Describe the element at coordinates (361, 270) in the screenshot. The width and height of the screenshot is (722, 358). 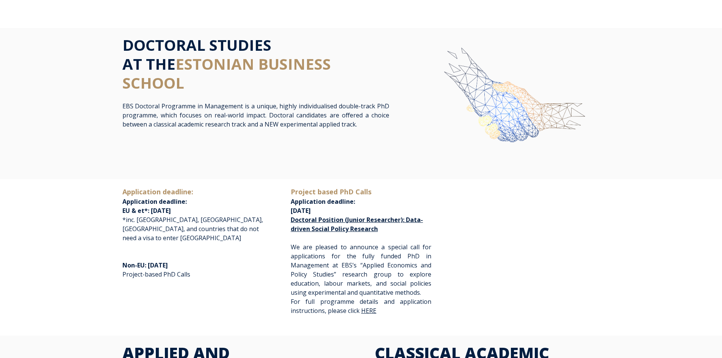
I see `span: We are pleased to announce a special call for applications for the fully funded PhD in Management...` at that location.